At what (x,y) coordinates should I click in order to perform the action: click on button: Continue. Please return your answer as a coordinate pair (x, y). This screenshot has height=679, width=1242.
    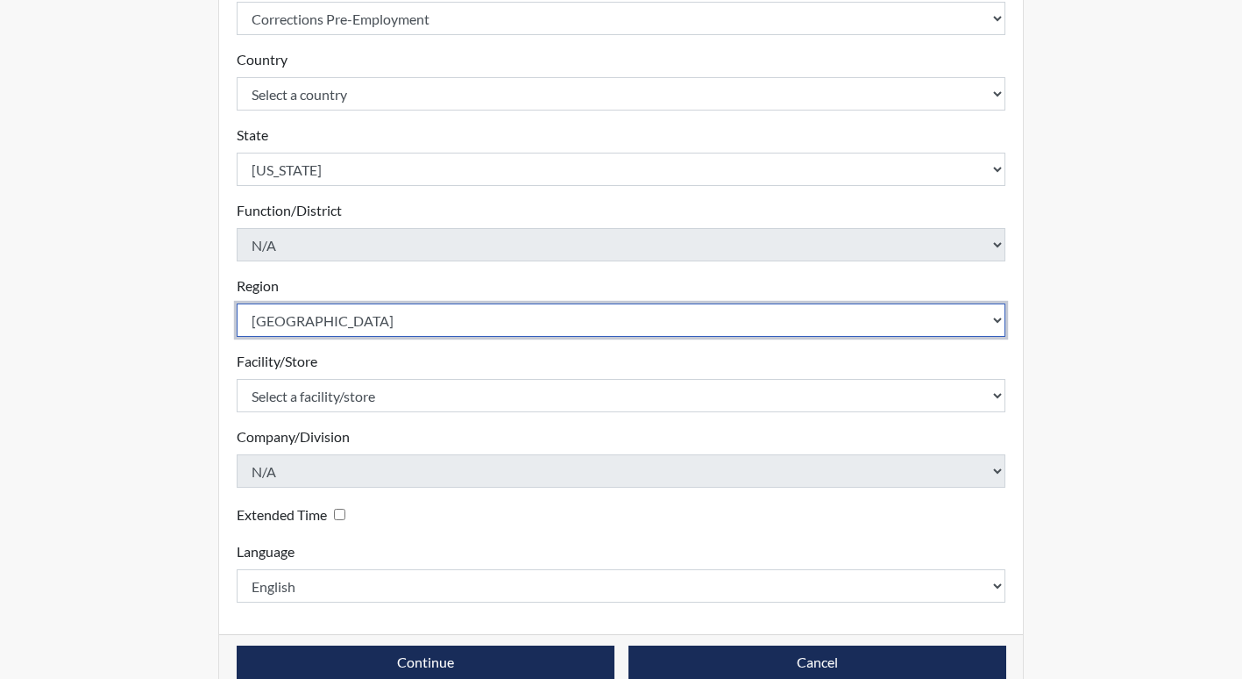
    Looking at the image, I should click on (425, 662).